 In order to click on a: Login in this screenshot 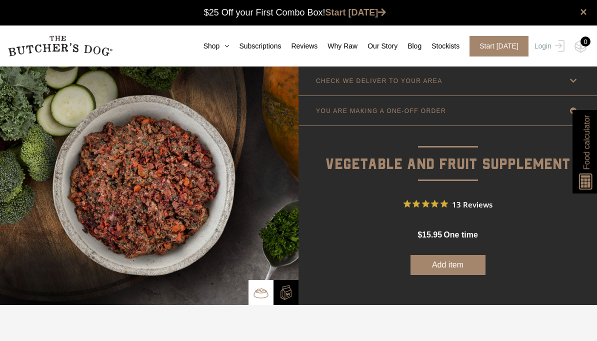, I will do `click(548, 46)`.